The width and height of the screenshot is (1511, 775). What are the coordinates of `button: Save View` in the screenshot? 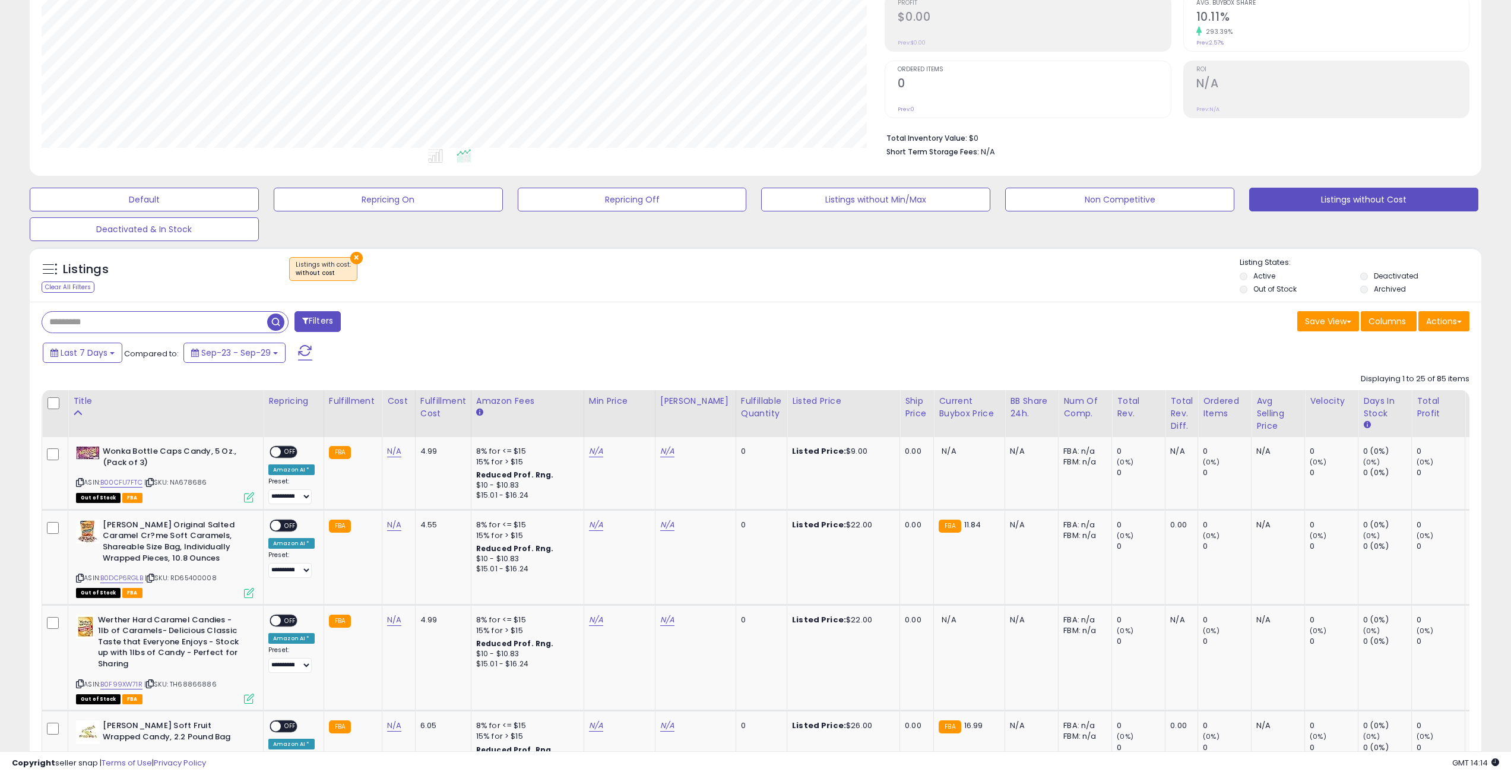 It's located at (1328, 321).